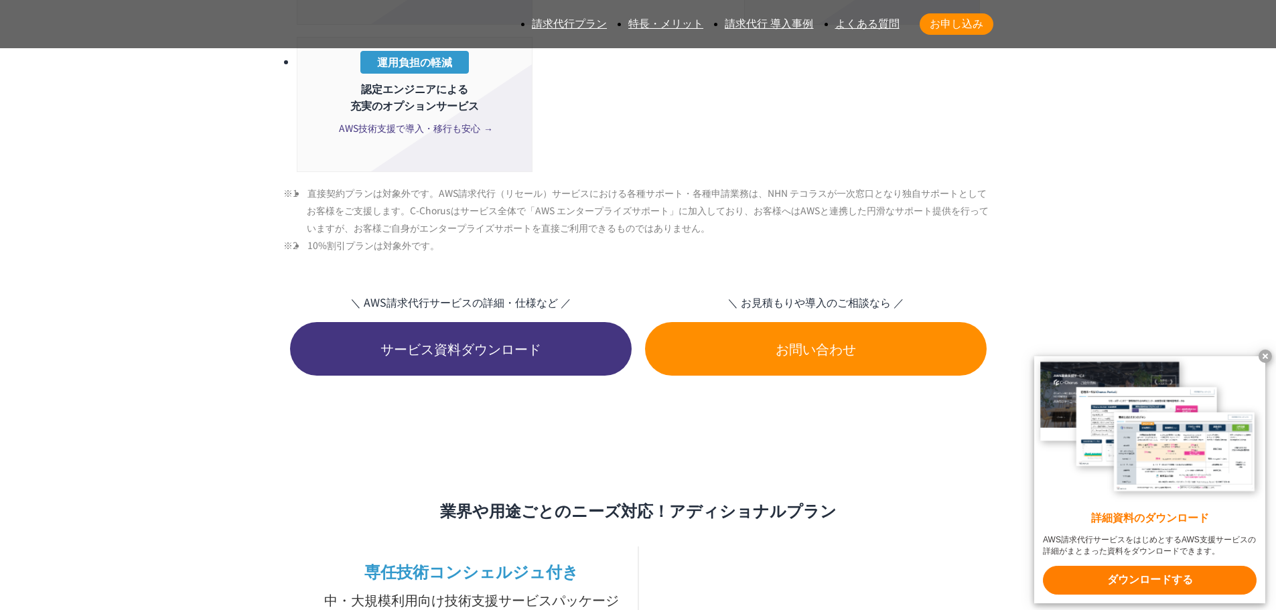 Image resolution: width=1276 pixels, height=610 pixels. I want to click on span: お問い合わせ, so click(816, 349).